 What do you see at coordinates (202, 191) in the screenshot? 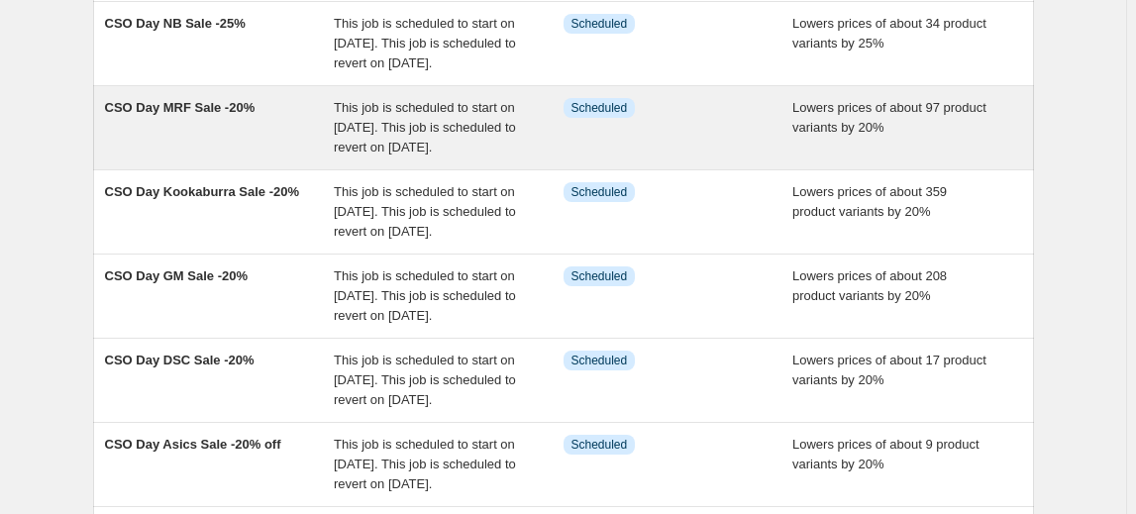
I see `span: CSO Day Kookaburra Sale -20%` at bounding box center [202, 191].